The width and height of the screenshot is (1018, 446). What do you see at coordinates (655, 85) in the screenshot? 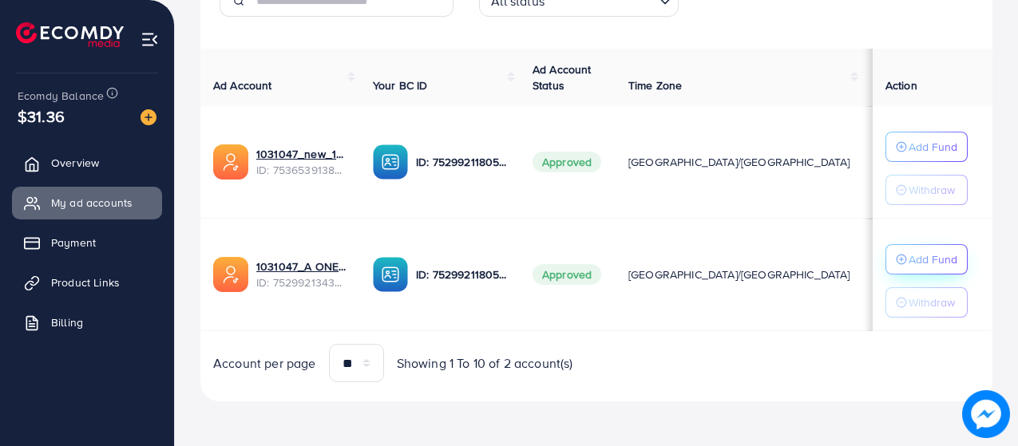
I see `span: Time Zone` at bounding box center [655, 85].